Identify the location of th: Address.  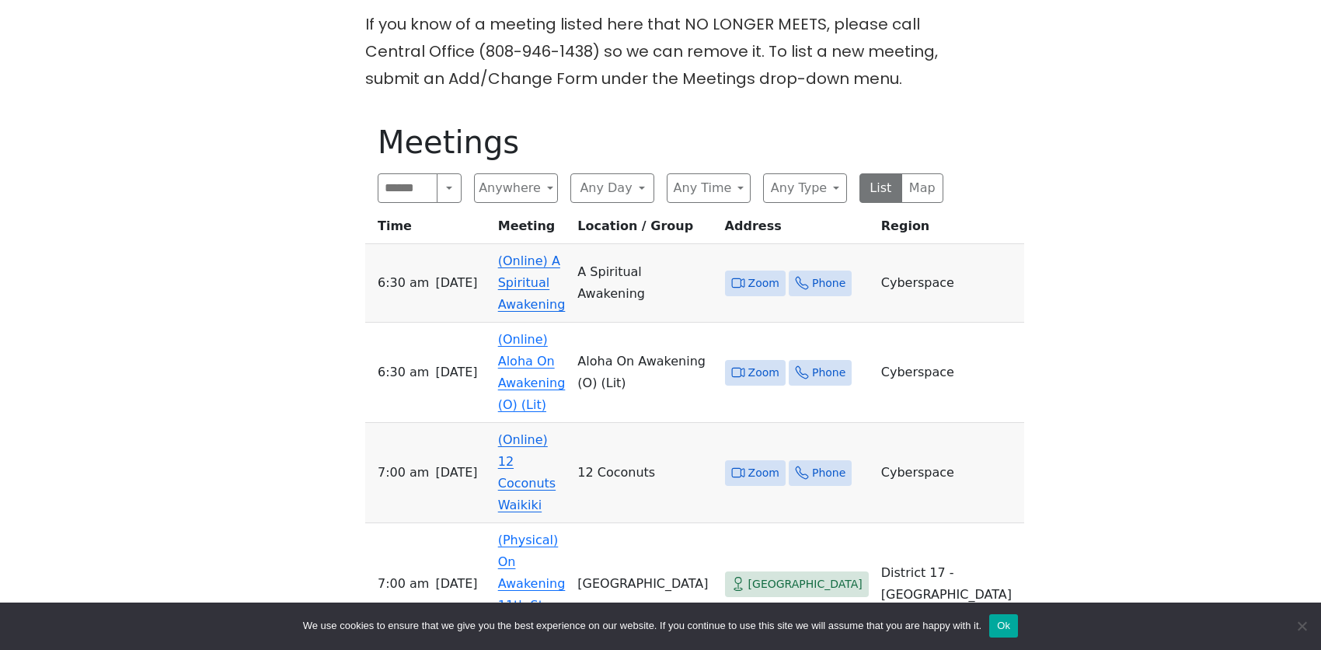
(796, 229).